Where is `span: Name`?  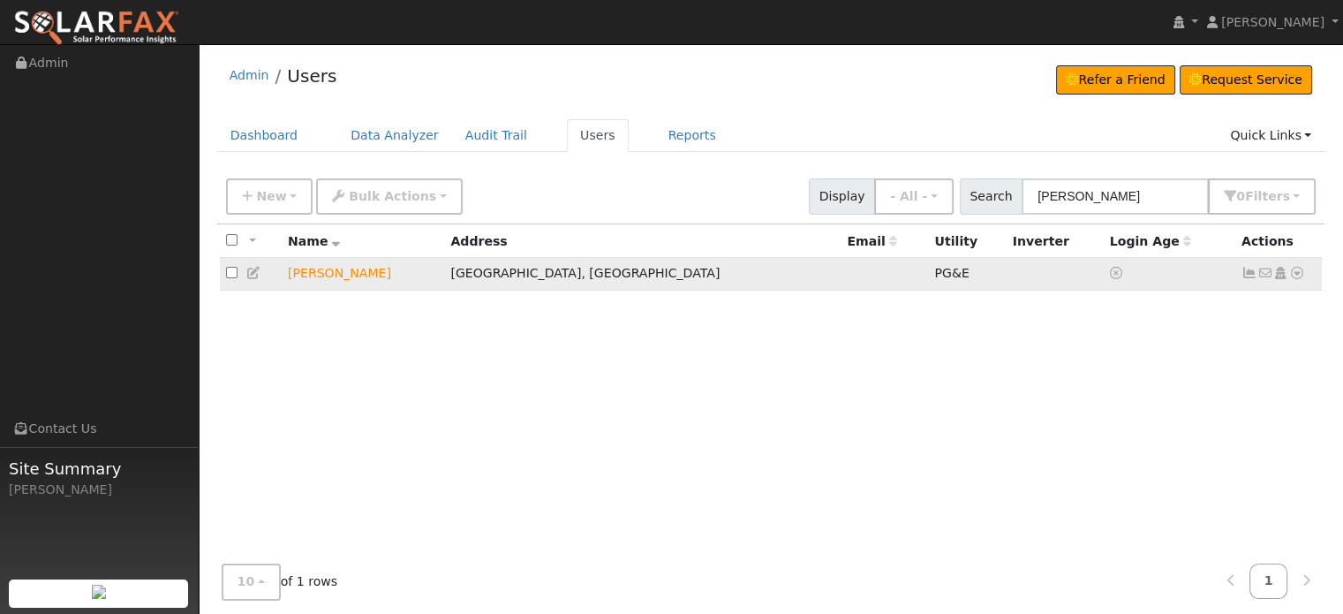 span: Name is located at coordinates (313, 241).